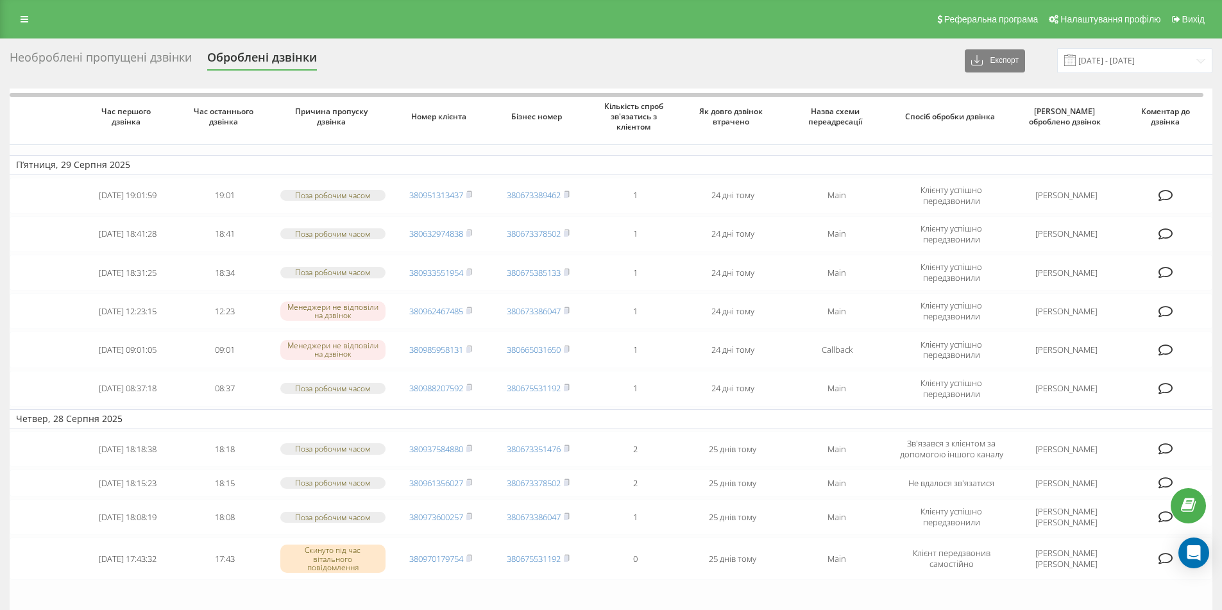 The width and height of the screenshot is (1222, 610). I want to click on div: Open Intercom Messenger, so click(1194, 553).